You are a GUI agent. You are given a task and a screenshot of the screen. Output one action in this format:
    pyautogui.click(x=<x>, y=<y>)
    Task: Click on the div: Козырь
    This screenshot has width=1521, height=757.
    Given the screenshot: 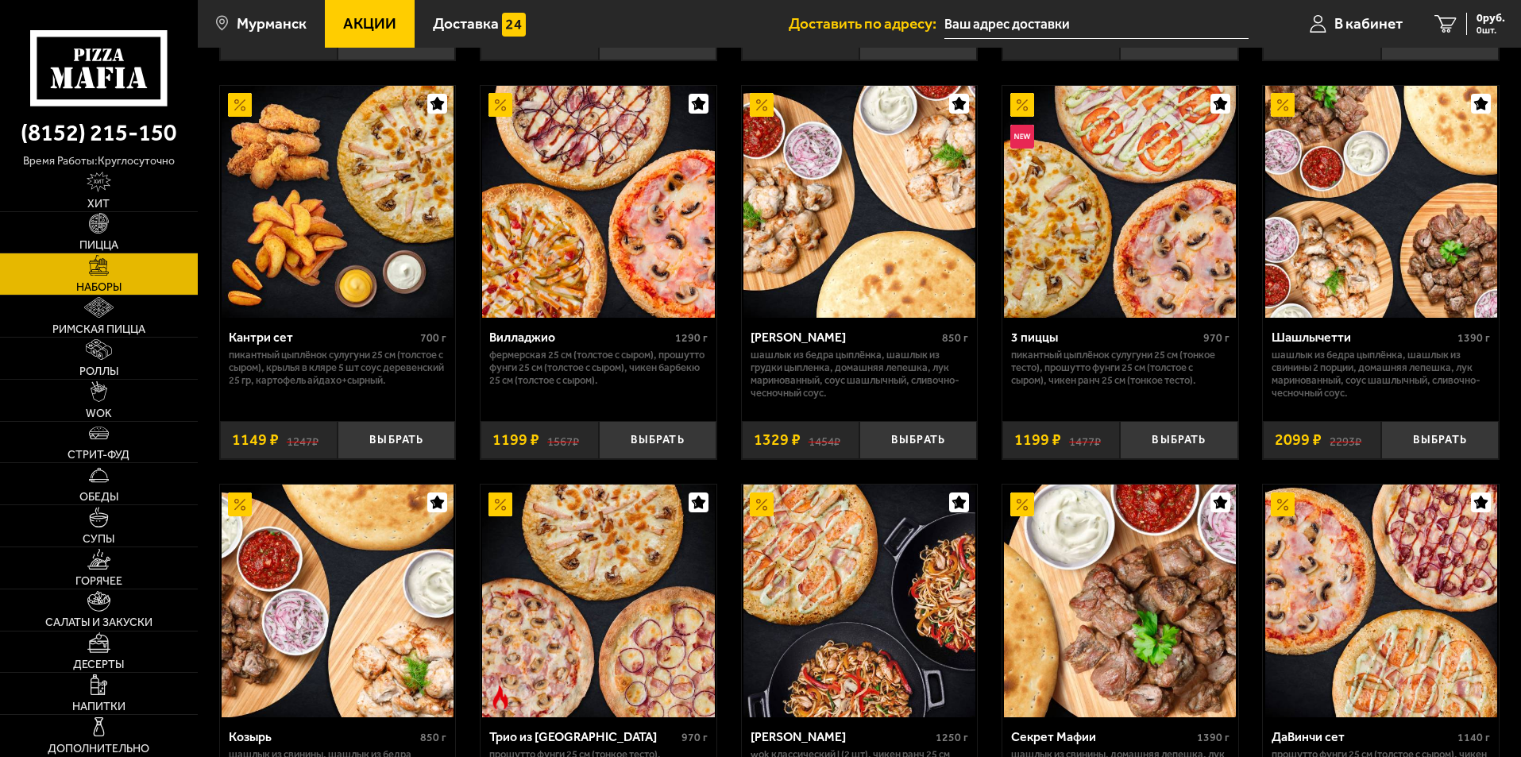 What is the action you would take?
    pyautogui.click(x=322, y=736)
    